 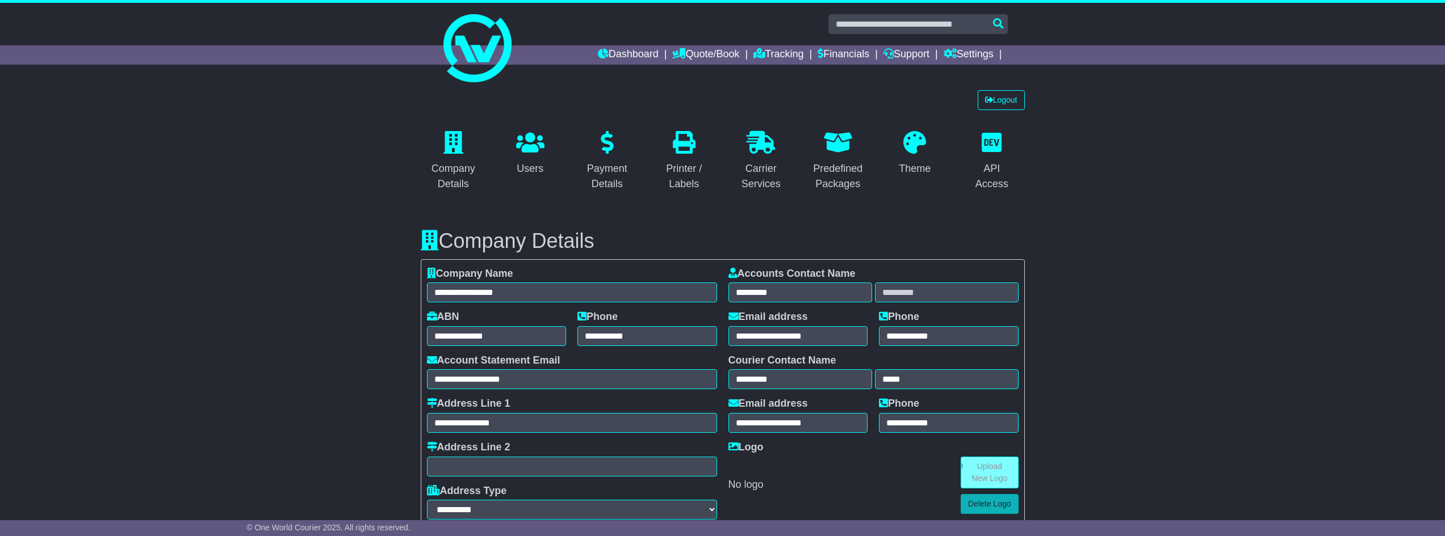 I want to click on label: Address Line 1, so click(x=468, y=404).